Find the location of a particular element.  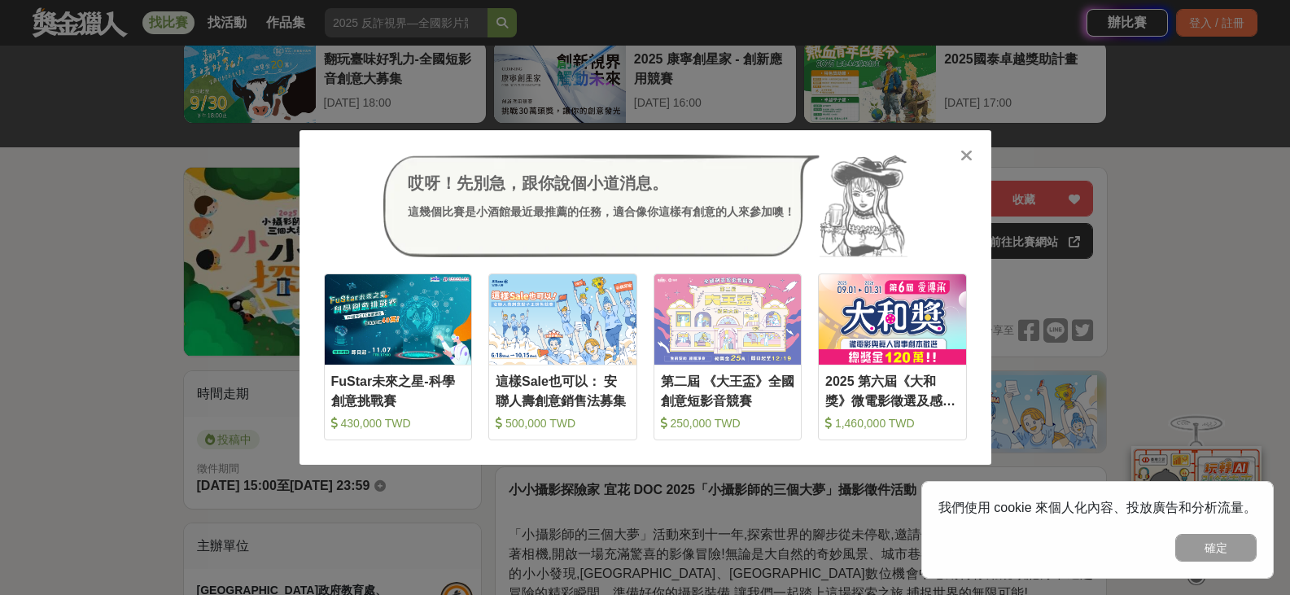

div: 250,000 TWD is located at coordinates (727, 423).